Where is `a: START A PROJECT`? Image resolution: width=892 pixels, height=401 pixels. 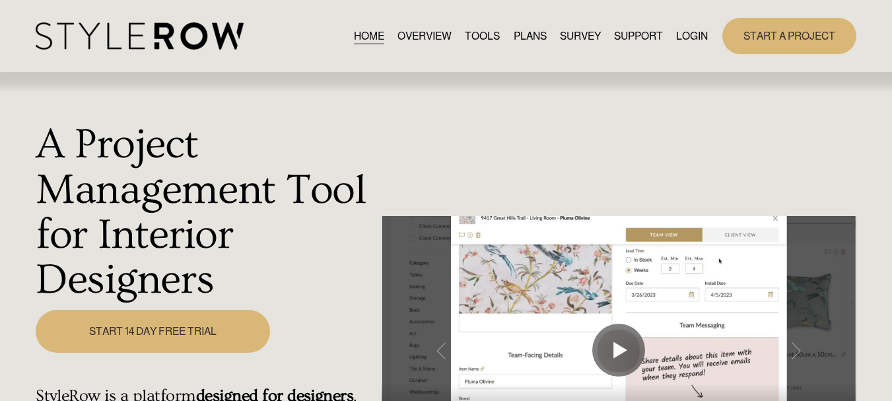 a: START A PROJECT is located at coordinates (789, 36).